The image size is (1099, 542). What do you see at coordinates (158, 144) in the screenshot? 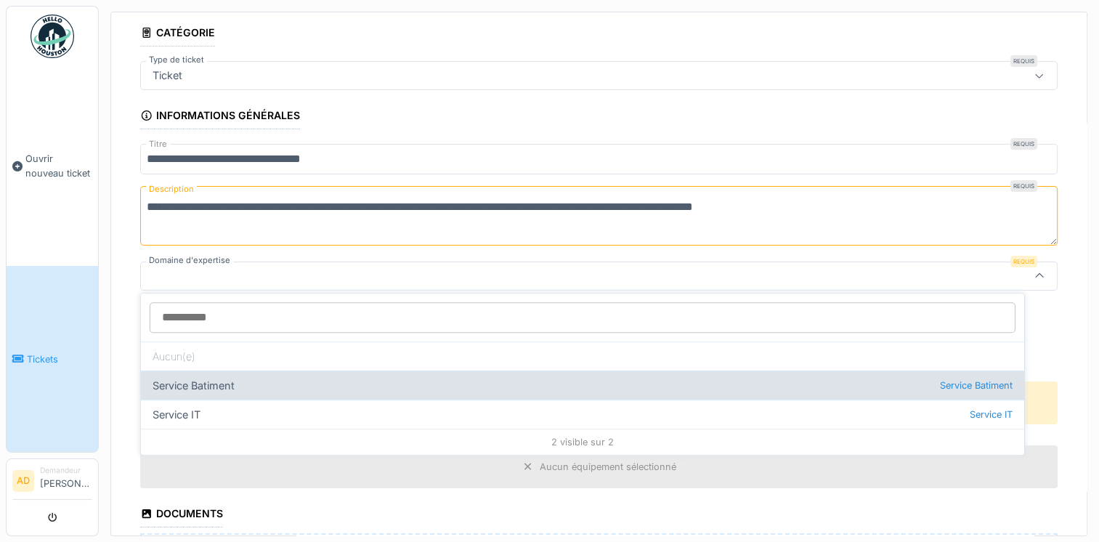
I see `label: Titre` at bounding box center [158, 144].